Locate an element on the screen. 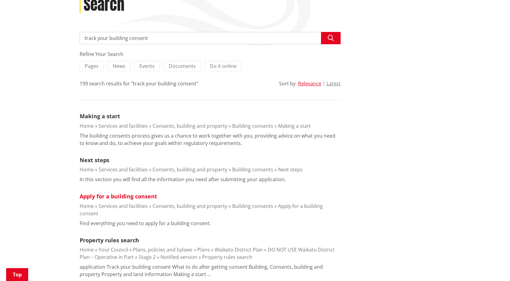 This screenshot has width=510, height=281. p: The building consents process gives us a chance to work together with you, providing advice on wh... is located at coordinates (210, 139).